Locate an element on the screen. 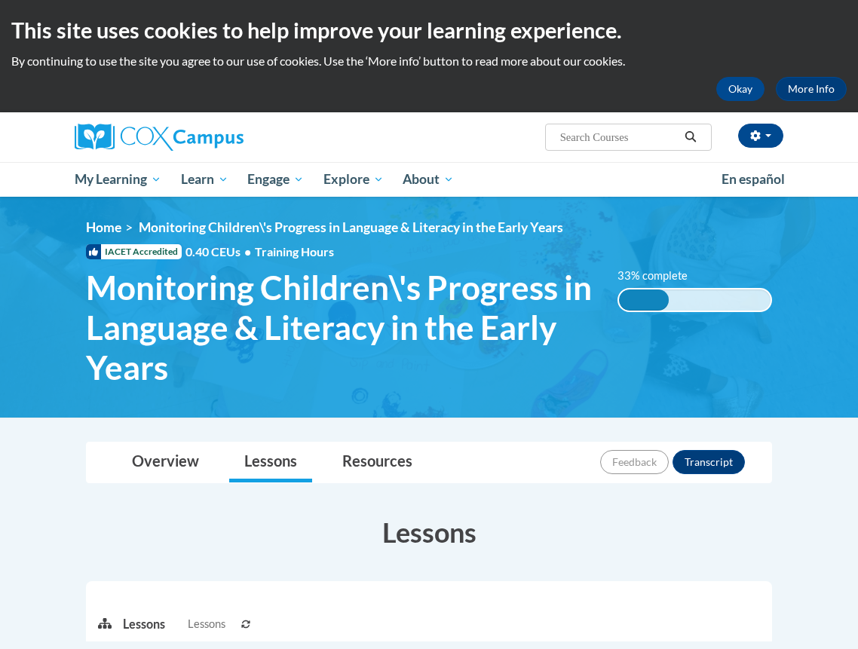  a: Explore is located at coordinates (354, 180).